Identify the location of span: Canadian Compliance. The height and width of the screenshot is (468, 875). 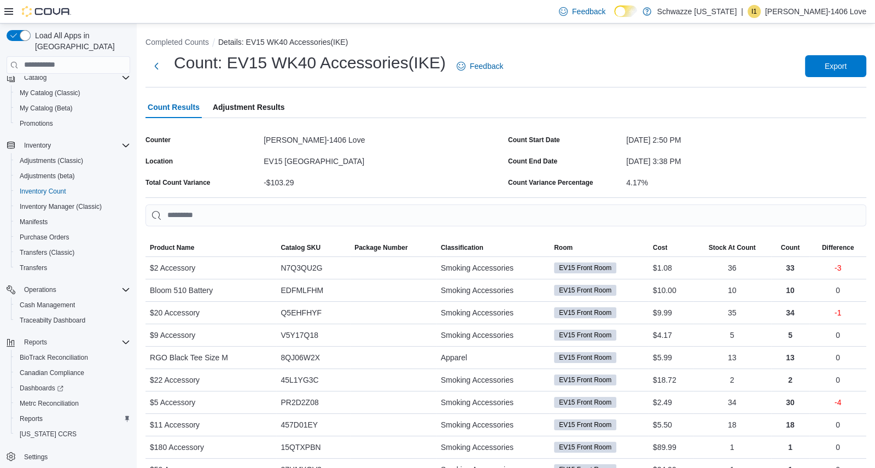
(52, 373).